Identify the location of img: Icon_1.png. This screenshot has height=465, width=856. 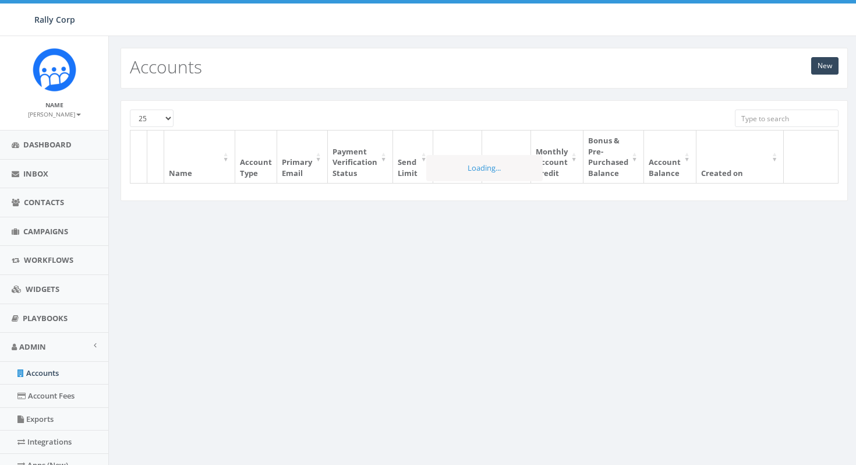
(54, 69).